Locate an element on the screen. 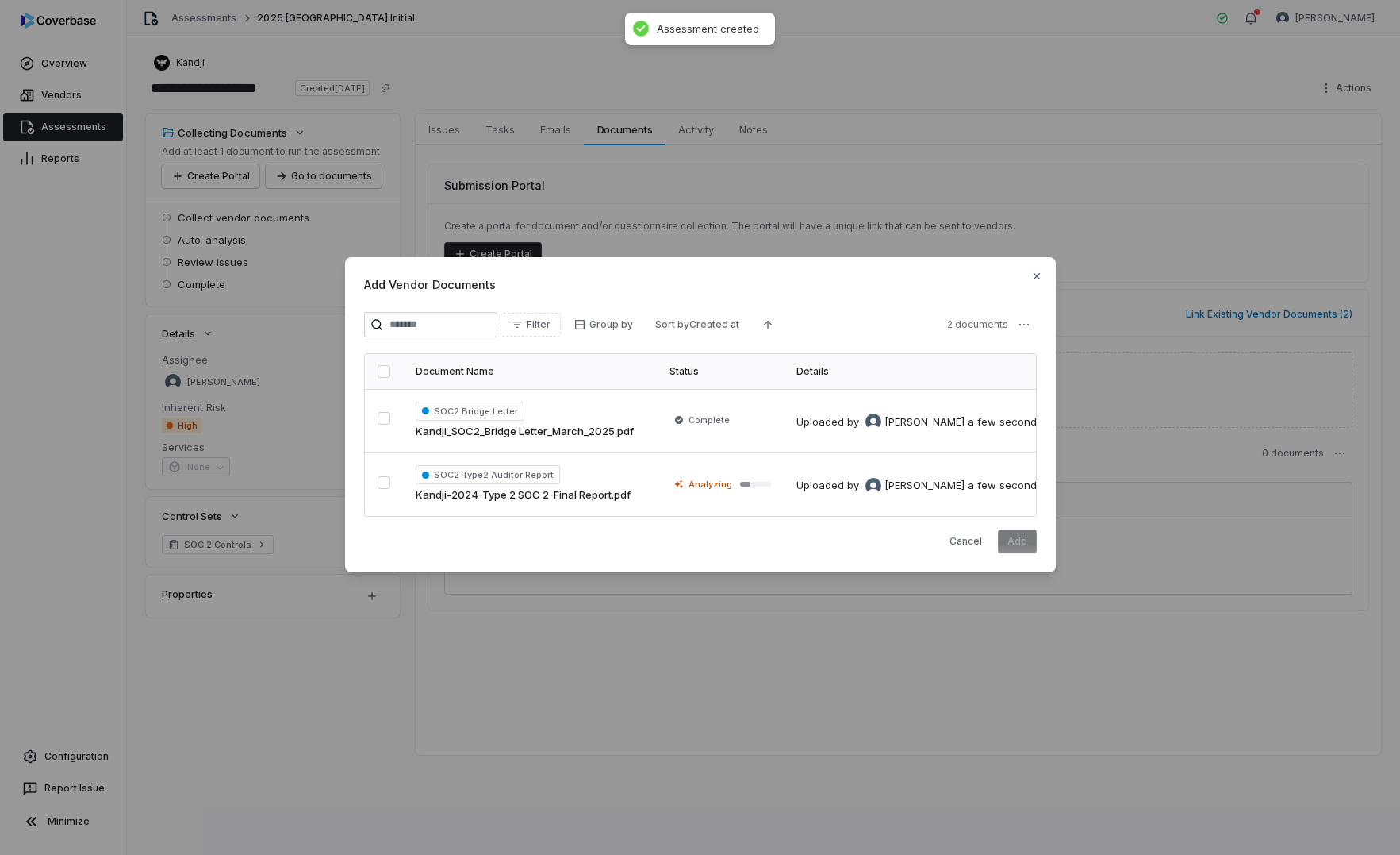 This screenshot has width=1400, height=855. svg: Ascending is located at coordinates (768, 324).